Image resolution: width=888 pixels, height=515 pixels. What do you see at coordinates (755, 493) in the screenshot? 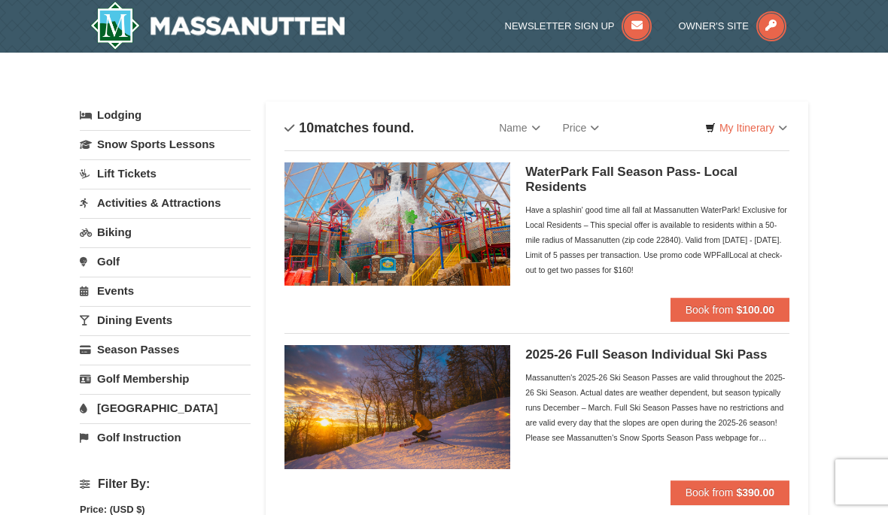
I see `strong: $390.00` at bounding box center [755, 493].